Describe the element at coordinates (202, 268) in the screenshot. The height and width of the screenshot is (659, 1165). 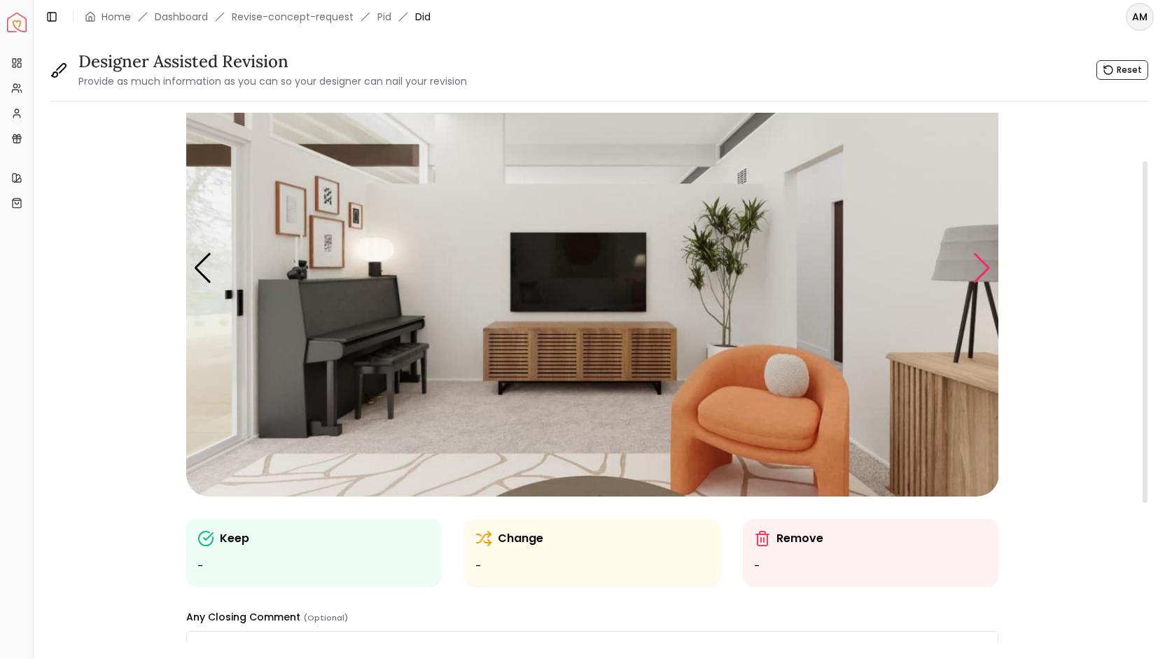
I see `div: Previous slide` at that location.